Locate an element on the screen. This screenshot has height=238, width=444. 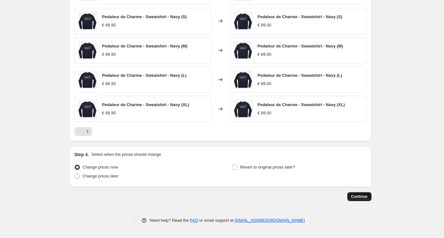
span: Change prices now is located at coordinates (100, 167).